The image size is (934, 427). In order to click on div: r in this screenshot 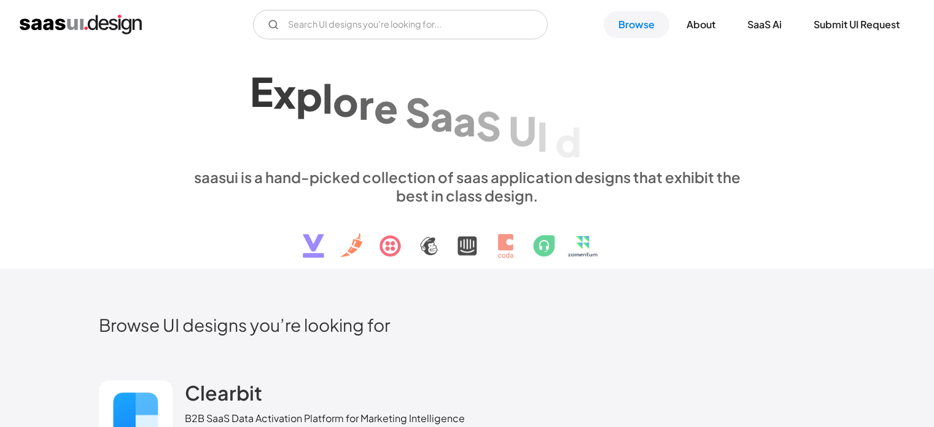, I will do `click(366, 104)`.